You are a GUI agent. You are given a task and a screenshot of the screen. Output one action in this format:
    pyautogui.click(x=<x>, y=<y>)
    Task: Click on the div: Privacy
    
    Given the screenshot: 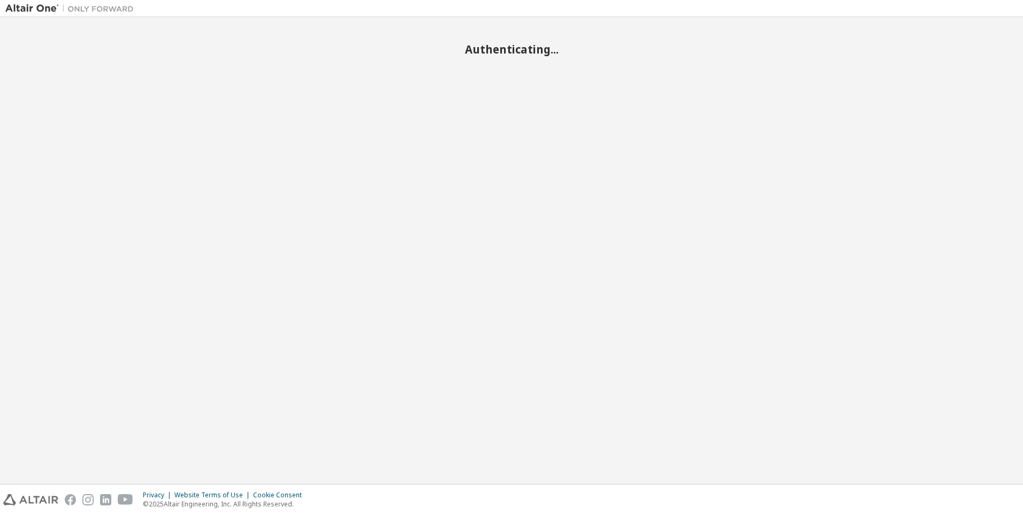 What is the action you would take?
    pyautogui.click(x=158, y=495)
    